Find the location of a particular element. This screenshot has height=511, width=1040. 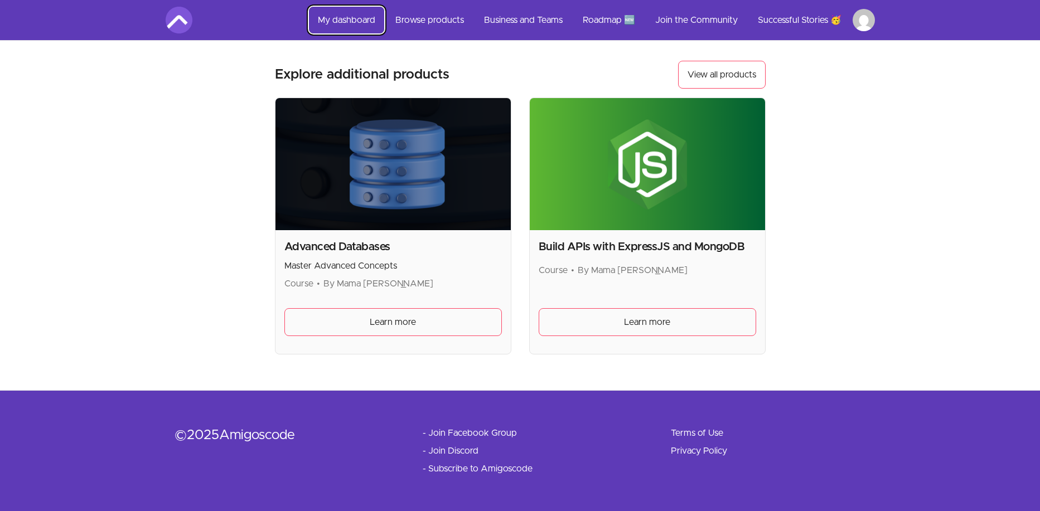

a: Privacy Policy is located at coordinates (699, 451).